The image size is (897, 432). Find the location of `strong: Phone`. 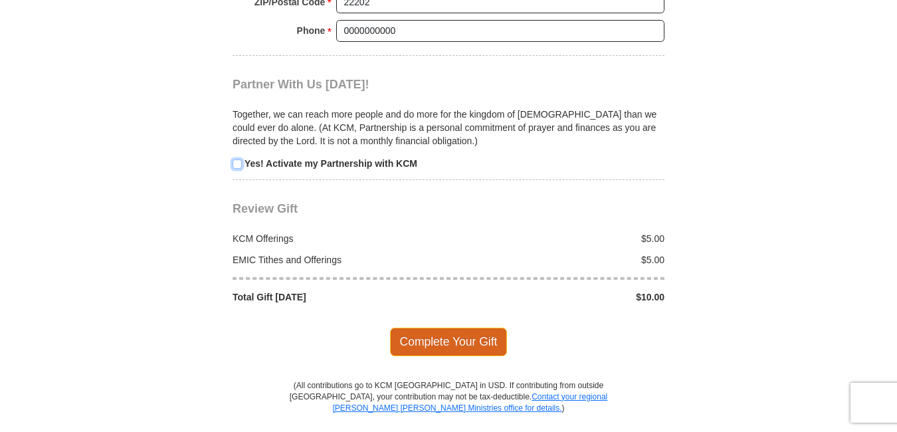

strong: Phone is located at coordinates (311, 31).